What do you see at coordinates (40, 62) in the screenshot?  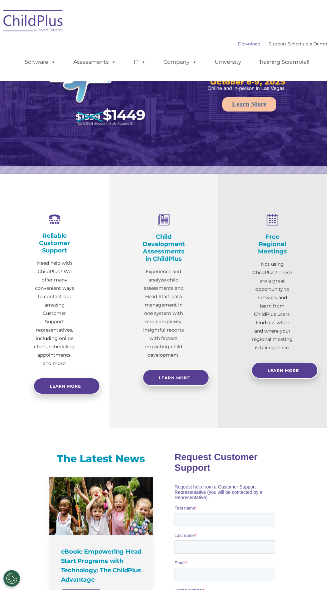 I see `a: Software` at bounding box center [40, 62].